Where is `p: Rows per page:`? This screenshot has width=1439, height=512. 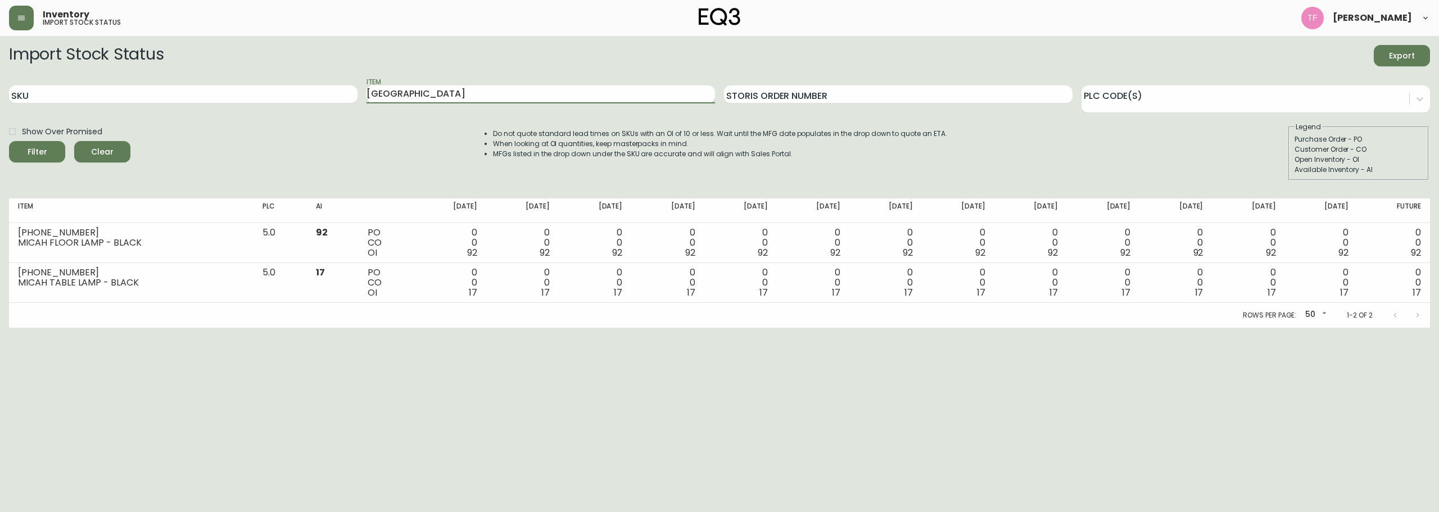 p: Rows per page: is located at coordinates (1269, 315).